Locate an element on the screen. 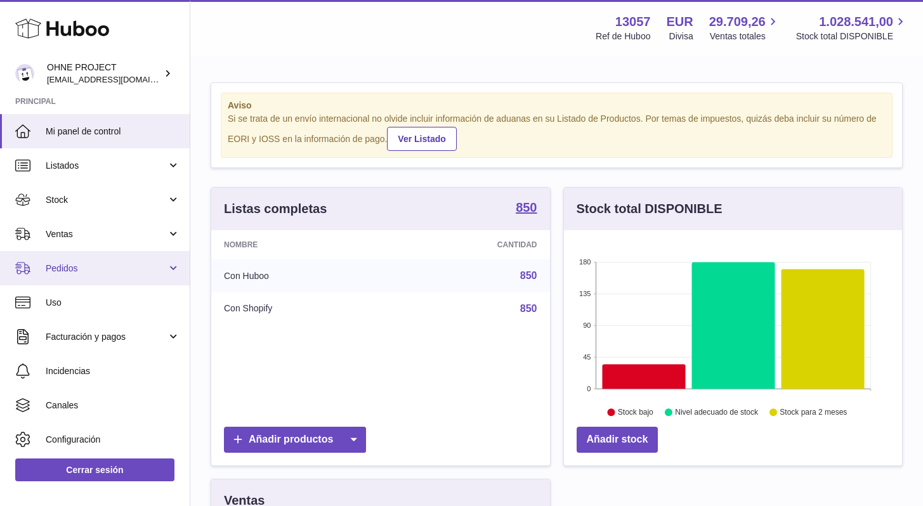  text: 180 is located at coordinates (585, 262).